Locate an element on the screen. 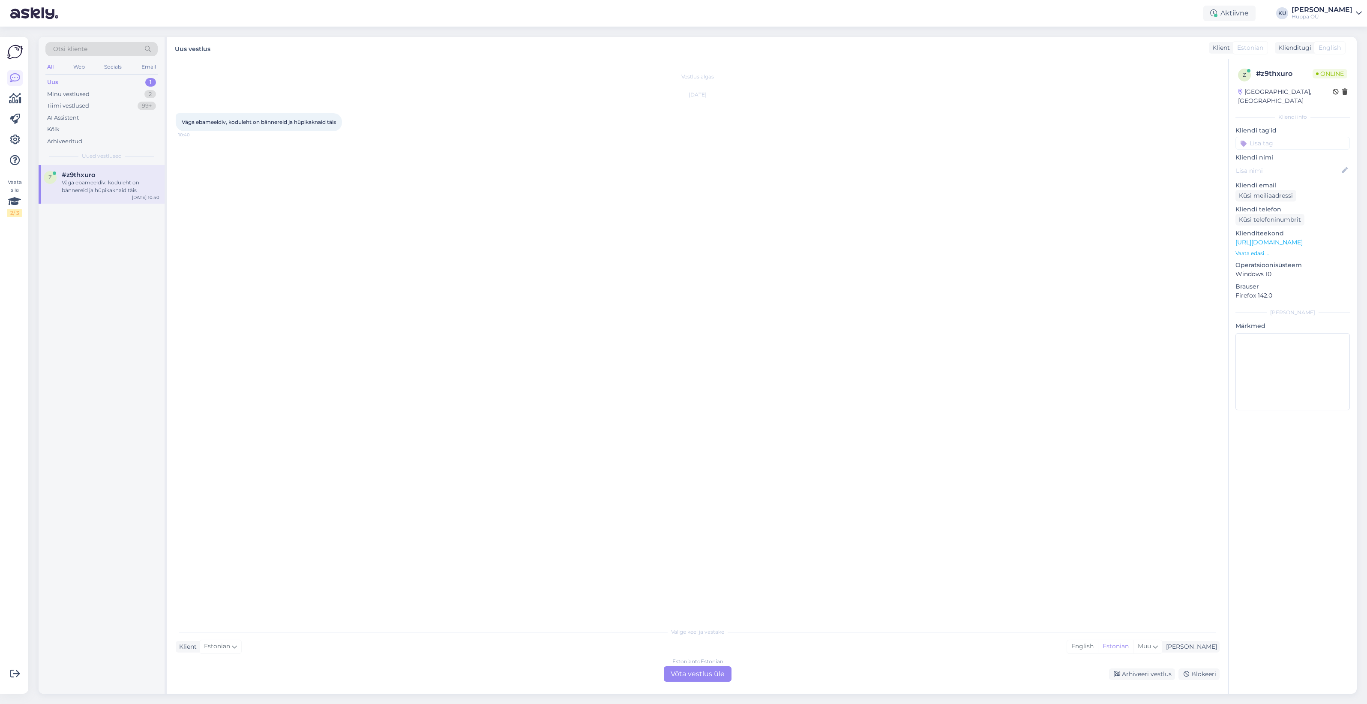  div: Web is located at coordinates (79, 67).